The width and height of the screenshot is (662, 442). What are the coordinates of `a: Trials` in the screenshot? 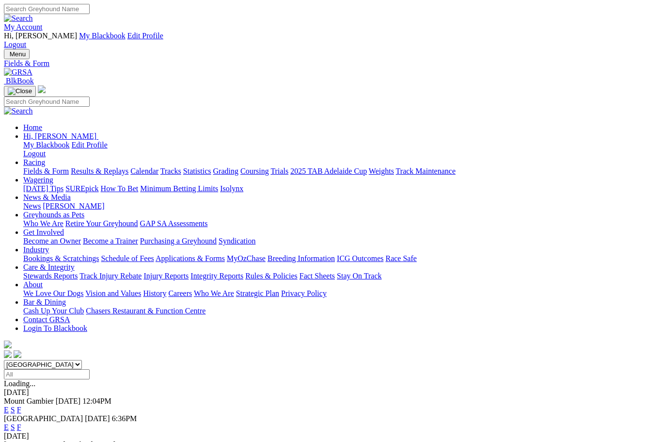 It's located at (279, 171).